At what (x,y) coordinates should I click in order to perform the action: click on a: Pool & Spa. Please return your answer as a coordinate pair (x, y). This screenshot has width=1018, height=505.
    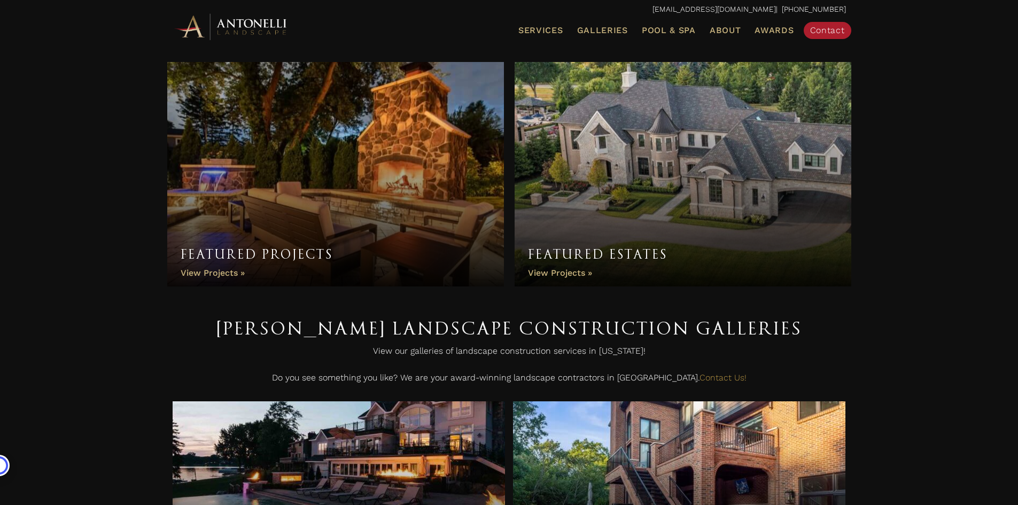
    Looking at the image, I should click on (669, 30).